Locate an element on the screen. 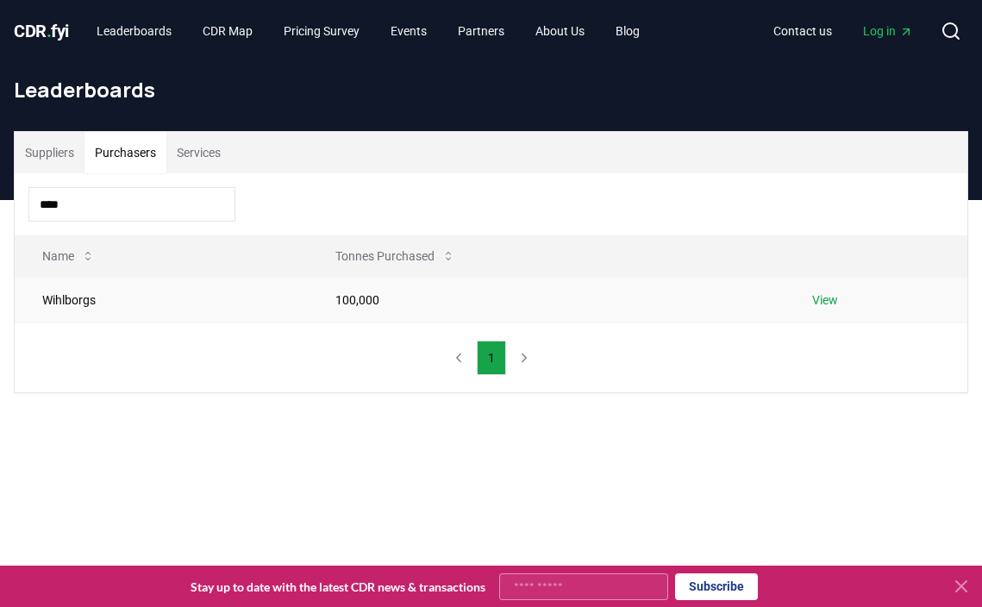 This screenshot has height=607, width=982. a: Events is located at coordinates (409, 31).